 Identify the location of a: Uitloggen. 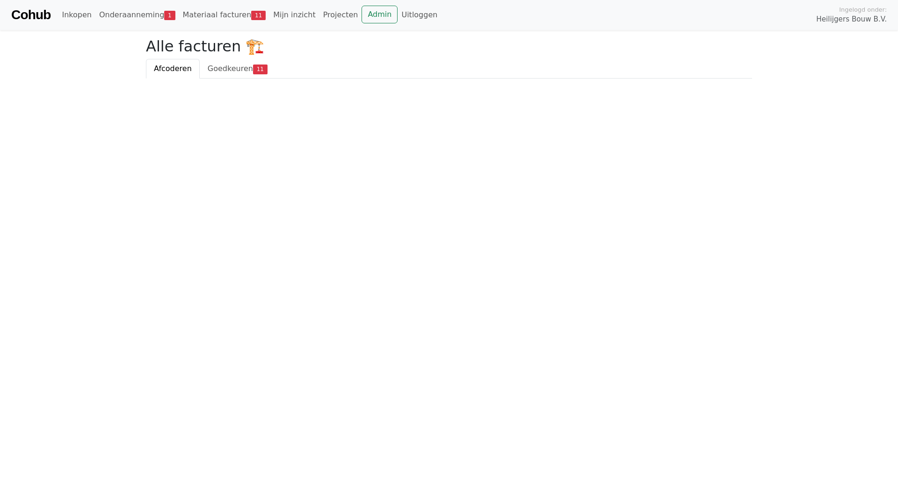
(419, 15).